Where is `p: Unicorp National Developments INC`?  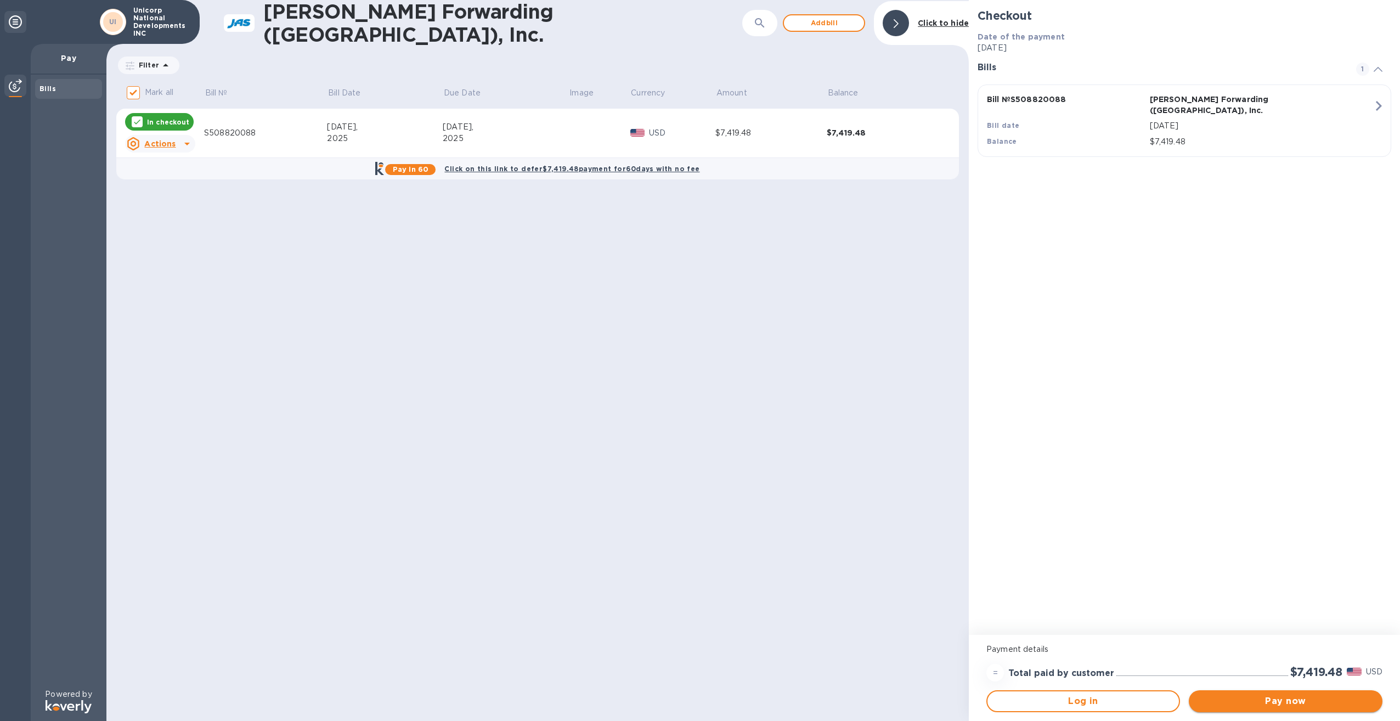
p: Unicorp National Developments INC is located at coordinates (161, 22).